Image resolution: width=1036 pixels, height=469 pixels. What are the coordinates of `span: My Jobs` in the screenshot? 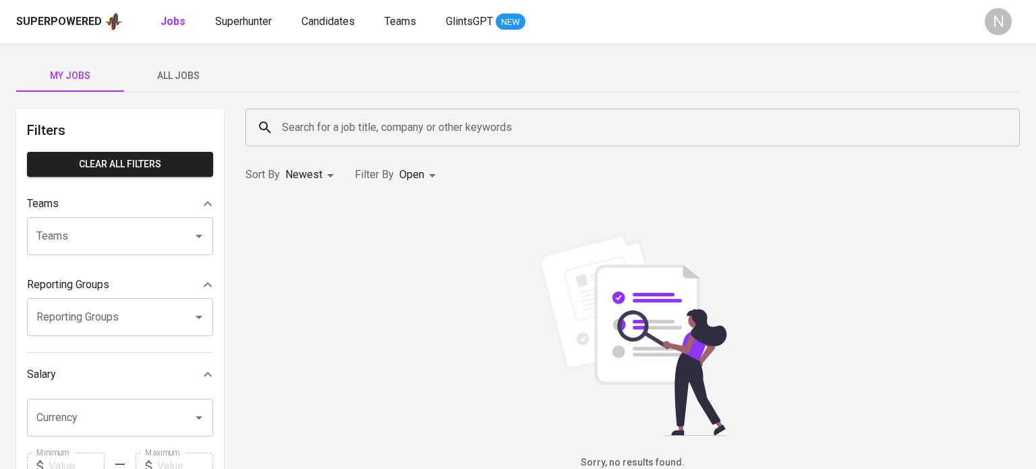 It's located at (70, 76).